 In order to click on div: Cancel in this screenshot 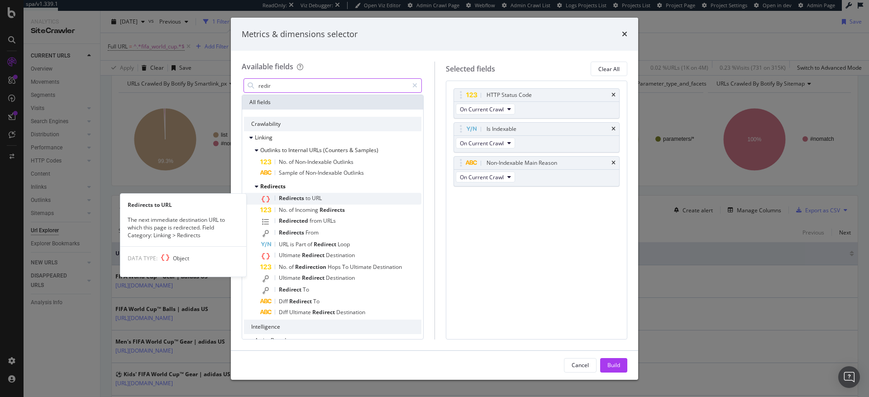, I will do `click(580, 365)`.